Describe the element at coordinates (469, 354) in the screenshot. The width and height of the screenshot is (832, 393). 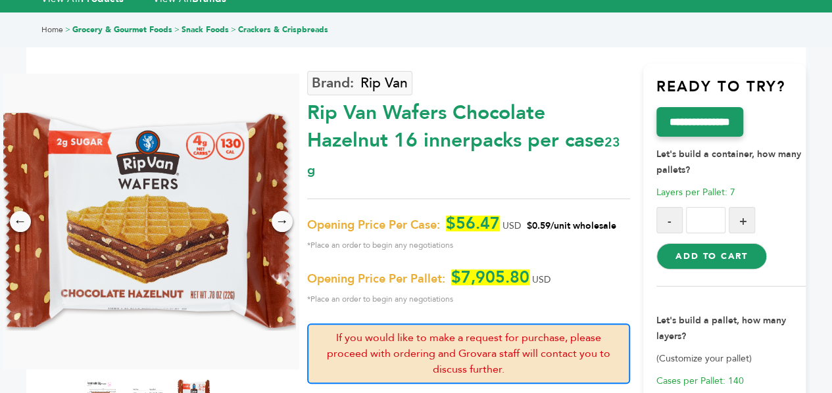
I see `p: If you would like to make a request for purchase, please proceed with ordering and Grovara staff ...` at that location.